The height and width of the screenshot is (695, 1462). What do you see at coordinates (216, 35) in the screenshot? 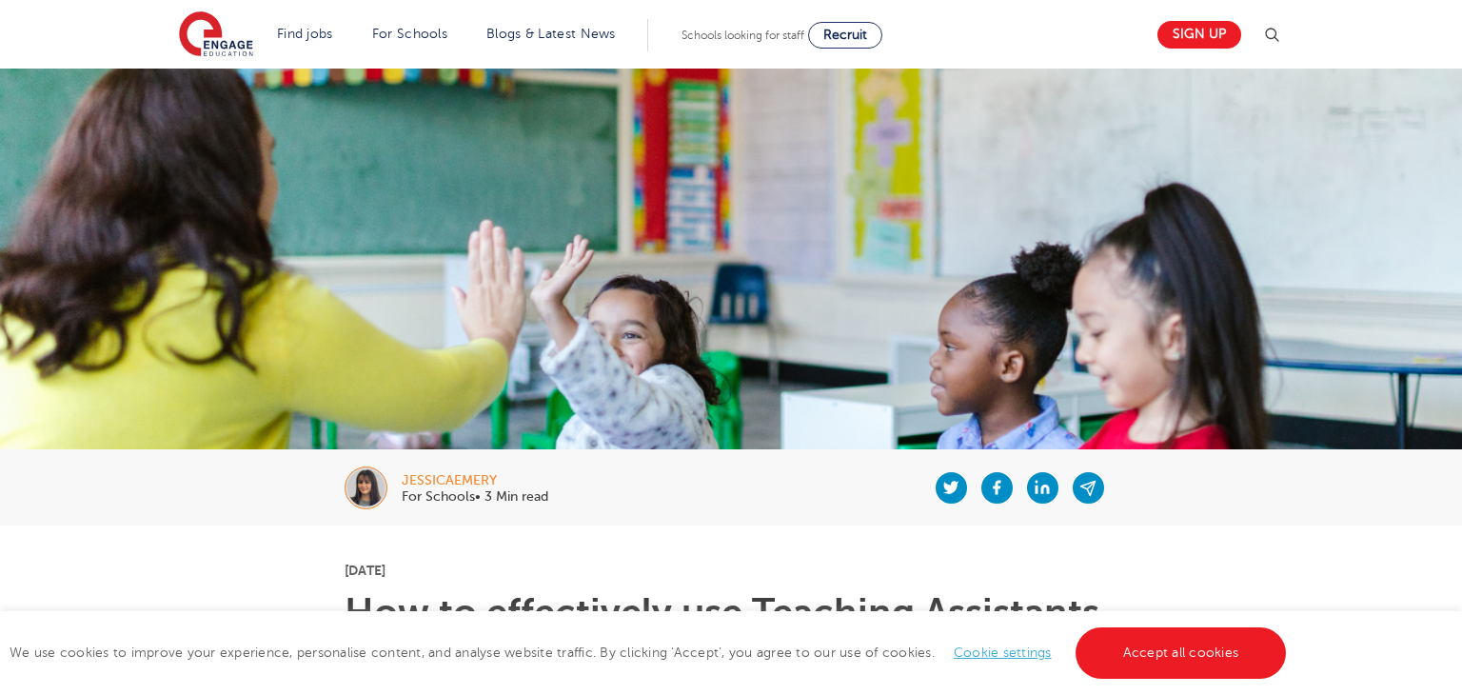
I see `img: Engage Education` at bounding box center [216, 35].